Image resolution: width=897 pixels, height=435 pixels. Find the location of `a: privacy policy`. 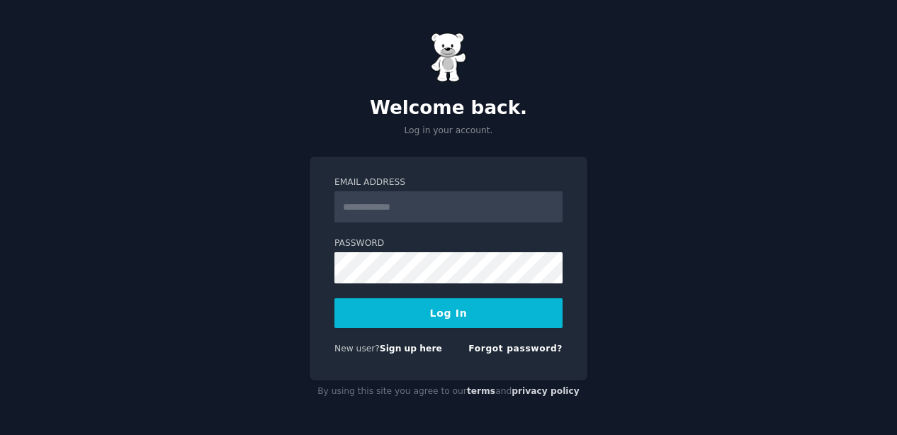

a: privacy policy is located at coordinates (546, 391).